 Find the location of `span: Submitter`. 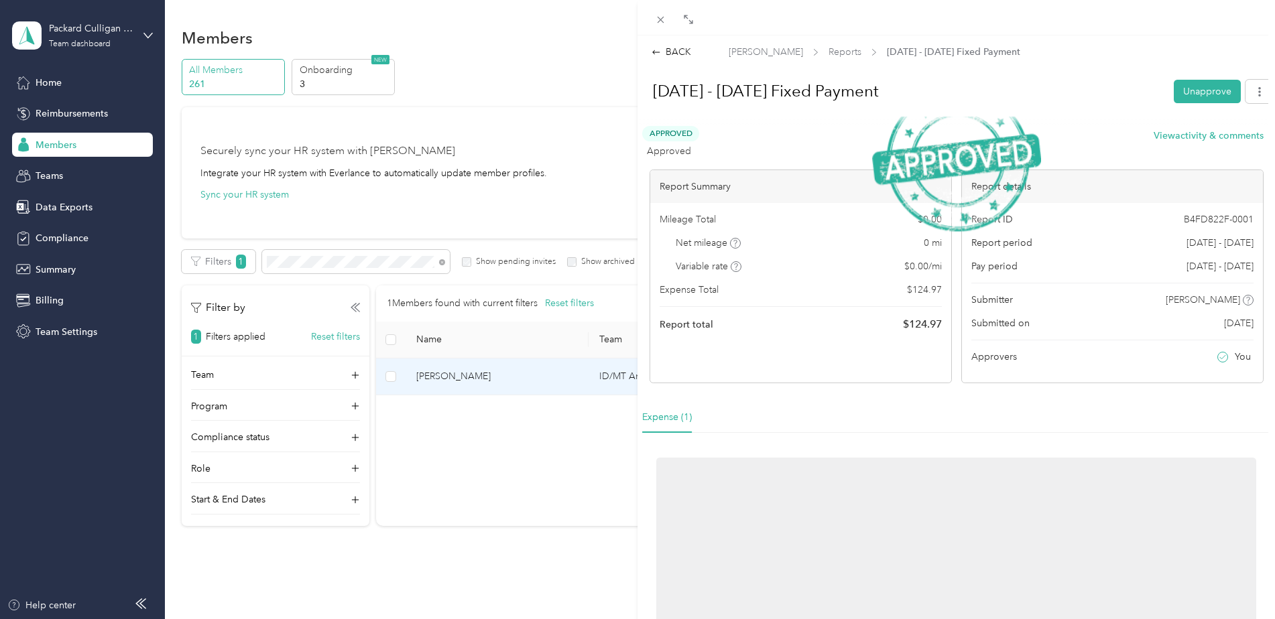

span: Submitter is located at coordinates (992, 300).